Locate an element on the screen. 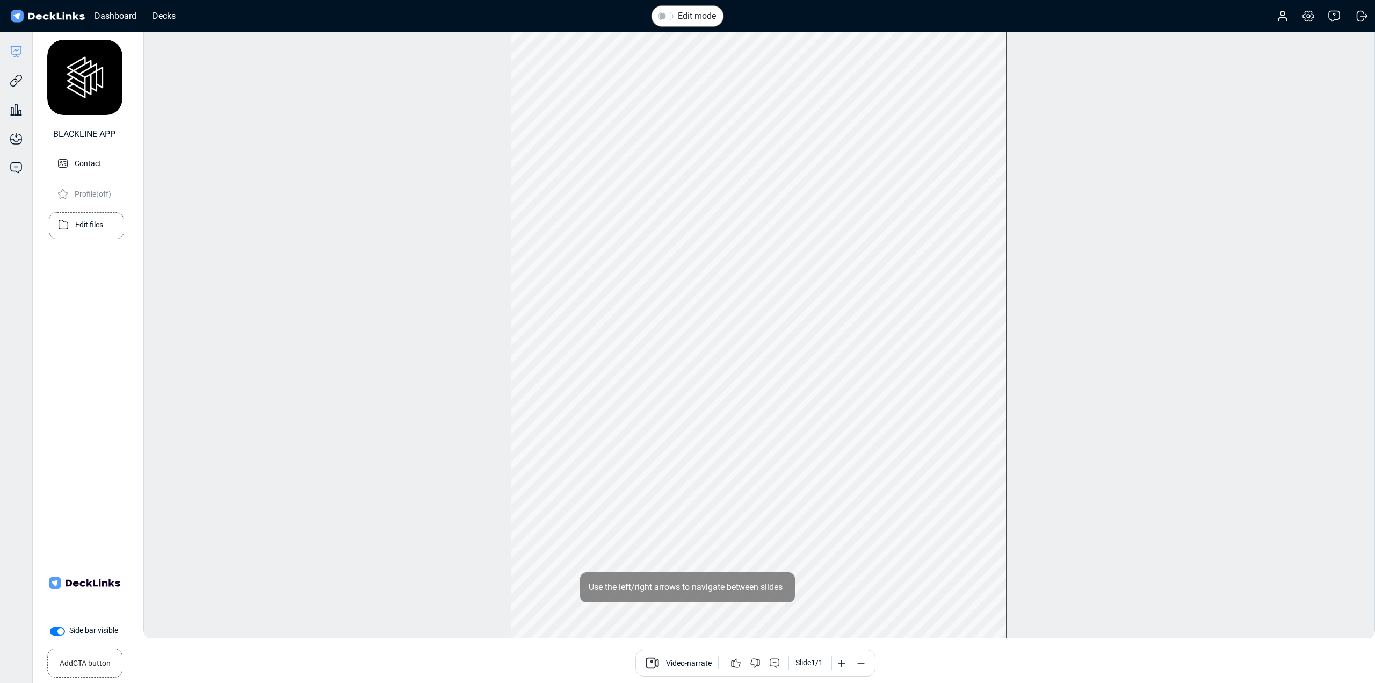  div: Dashboard is located at coordinates (115, 16).